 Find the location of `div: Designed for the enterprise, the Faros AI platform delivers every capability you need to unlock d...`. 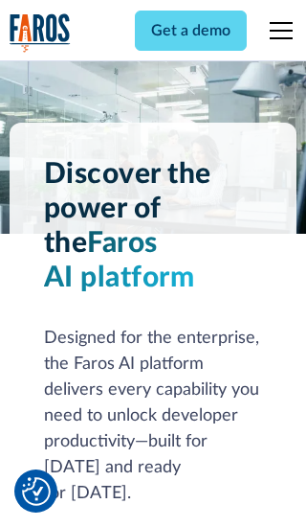

div: Designed for the enterprise, the Faros AI platform delivers every capability you need to unlock d... is located at coordinates (153, 416).